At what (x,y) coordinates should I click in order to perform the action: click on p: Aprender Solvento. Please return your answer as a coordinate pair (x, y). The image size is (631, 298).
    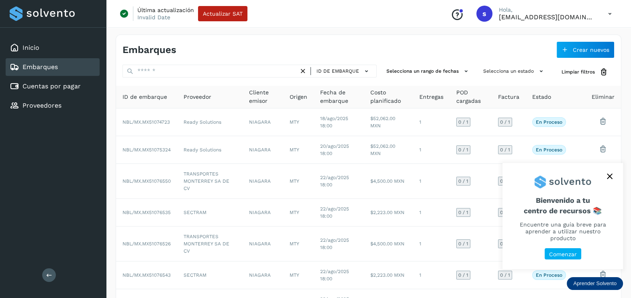
    Looking at the image, I should click on (595, 284).